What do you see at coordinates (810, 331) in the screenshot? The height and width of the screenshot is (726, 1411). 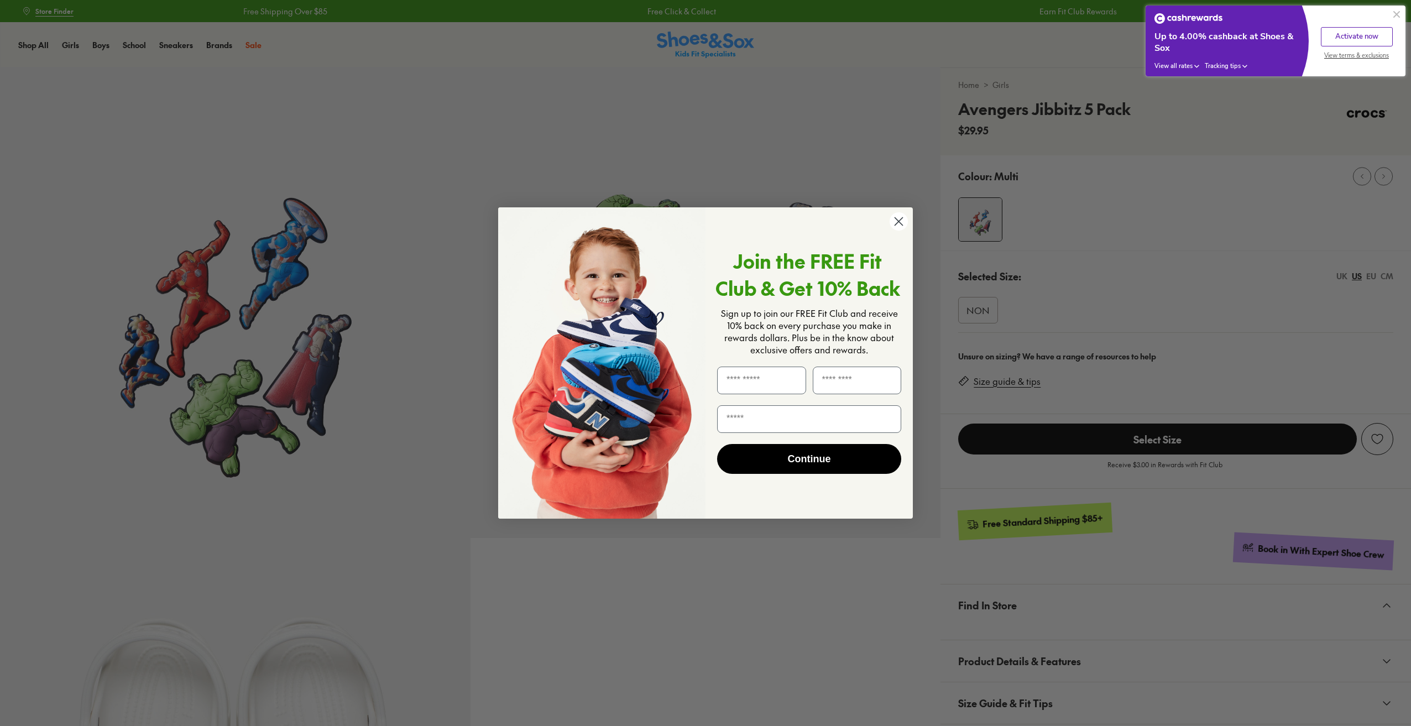 I see `span: Sign up to join our FREE Fit Club and receive 10% back on every purchase you make in rewards doll...` at bounding box center [810, 331].